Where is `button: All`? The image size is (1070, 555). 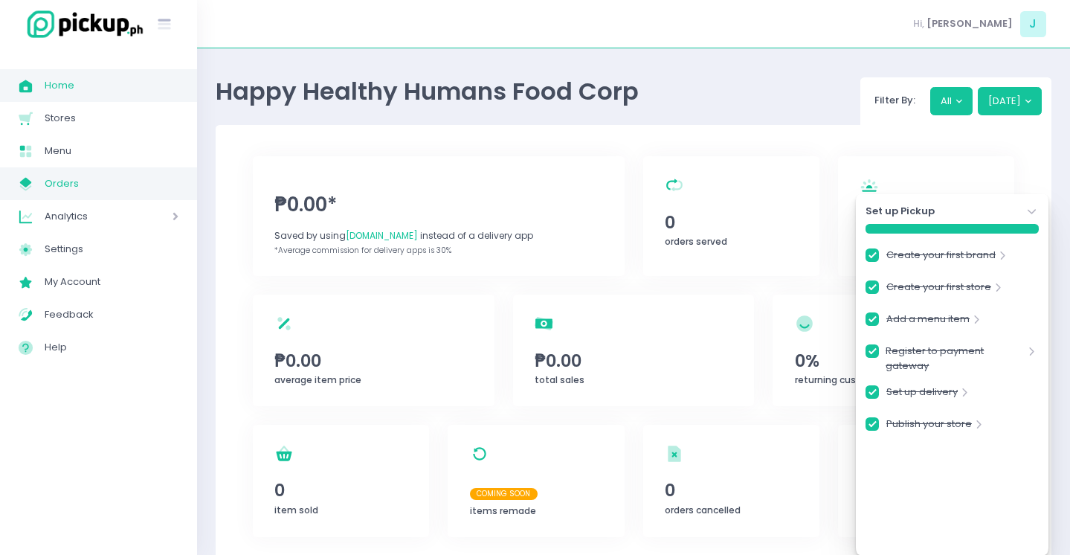 button: All is located at coordinates (951, 101).